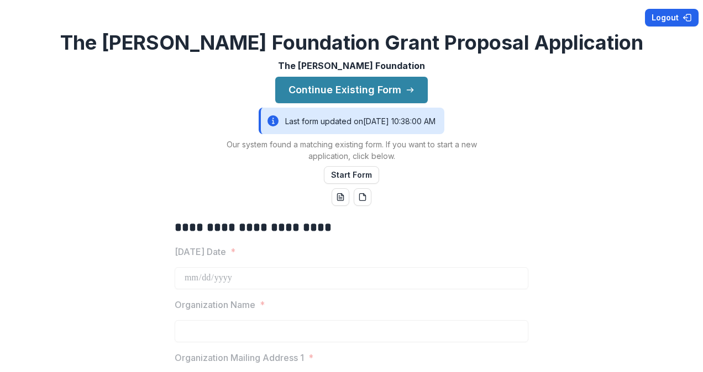 This screenshot has height=372, width=703. What do you see at coordinates (351, 150) in the screenshot?
I see `p: Our system found a matching existing form. If you want to start a new application, click below.` at bounding box center [351, 150].